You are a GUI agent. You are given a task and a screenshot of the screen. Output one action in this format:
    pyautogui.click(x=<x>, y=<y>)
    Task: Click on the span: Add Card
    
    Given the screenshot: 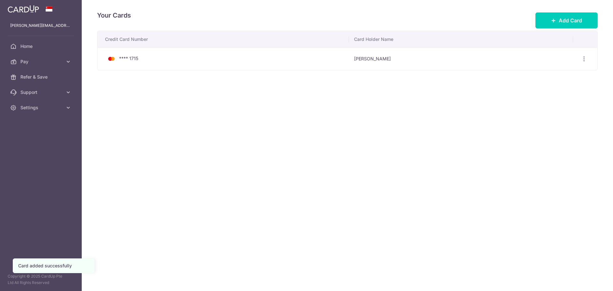 What is the action you would take?
    pyautogui.click(x=571, y=20)
    